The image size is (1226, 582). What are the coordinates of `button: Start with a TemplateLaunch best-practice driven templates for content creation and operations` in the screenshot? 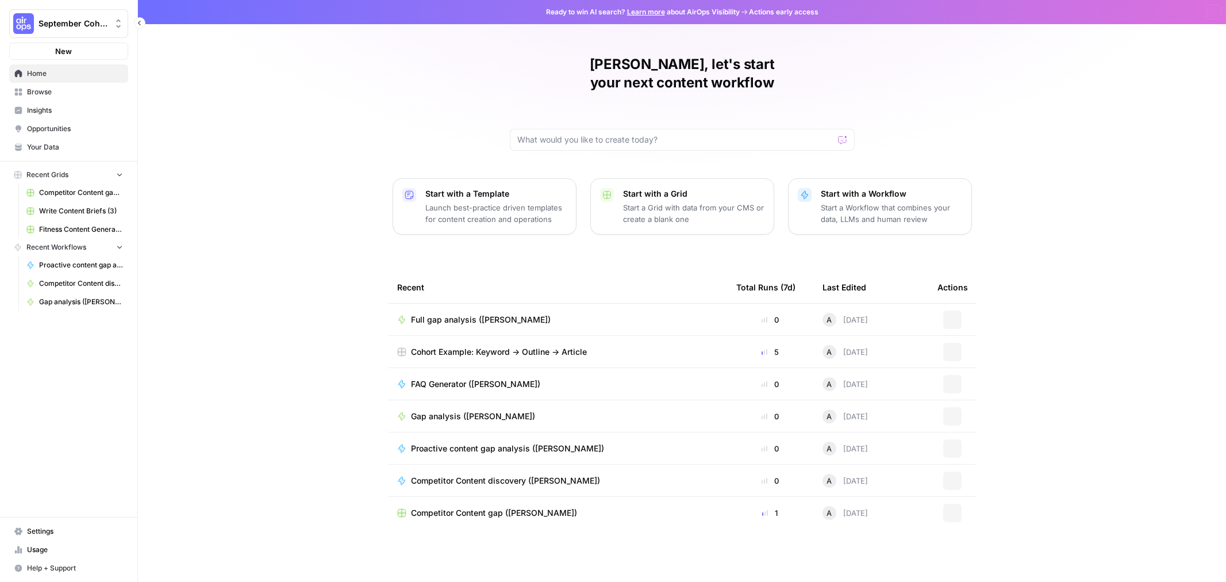 It's located at (485, 206).